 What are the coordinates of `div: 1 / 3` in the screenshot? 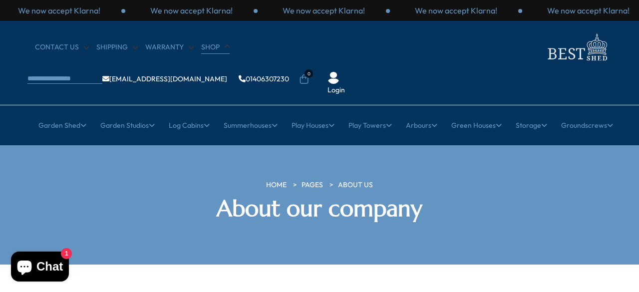 It's located at (191, 10).